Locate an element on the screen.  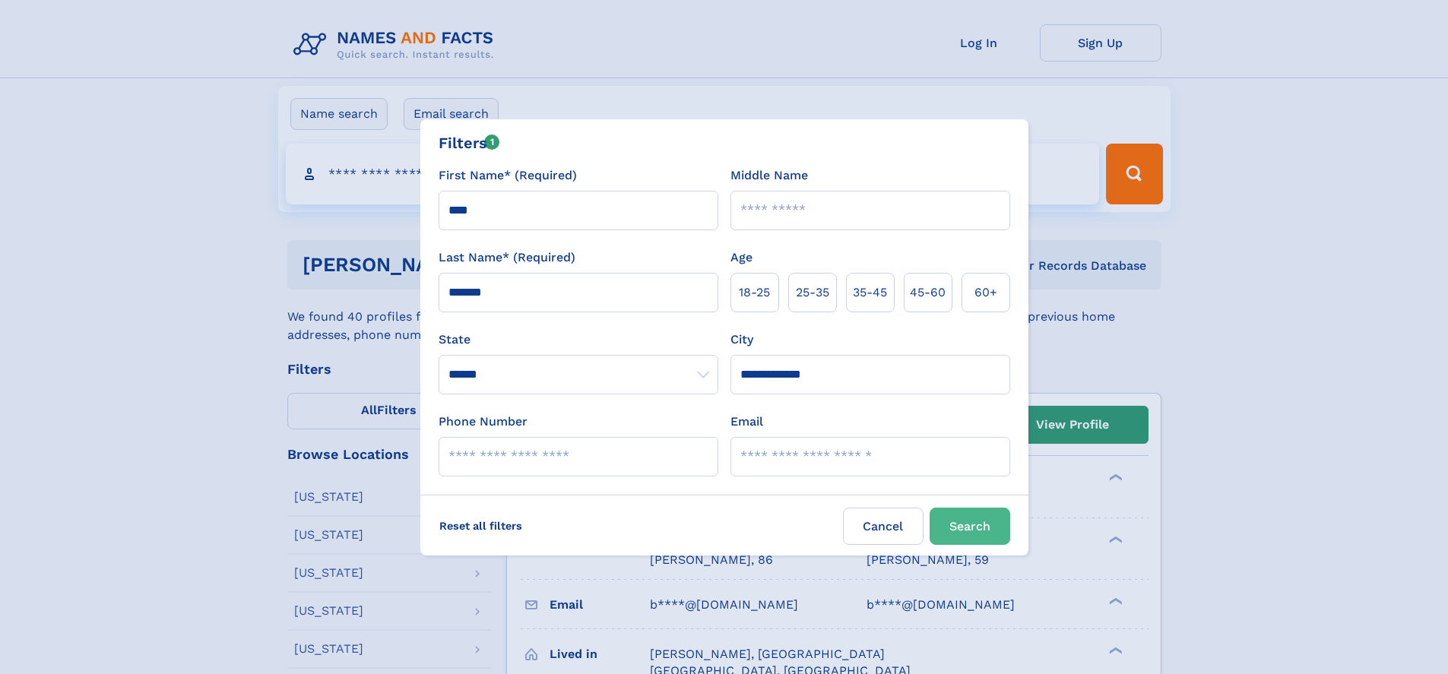
label: Phone Number is located at coordinates (483, 422).